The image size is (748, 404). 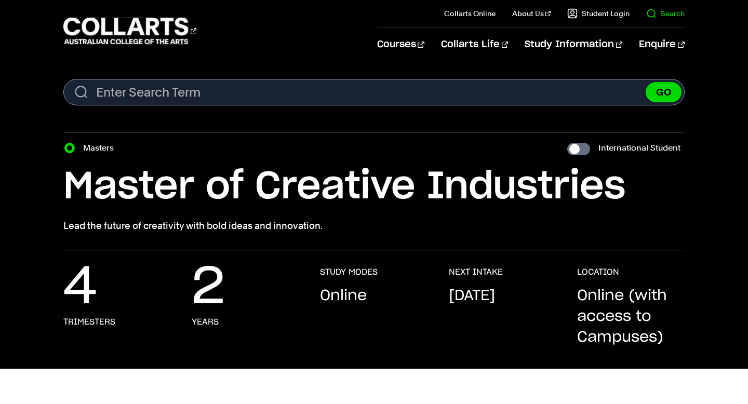 What do you see at coordinates (665, 14) in the screenshot?
I see `a: Search` at bounding box center [665, 14].